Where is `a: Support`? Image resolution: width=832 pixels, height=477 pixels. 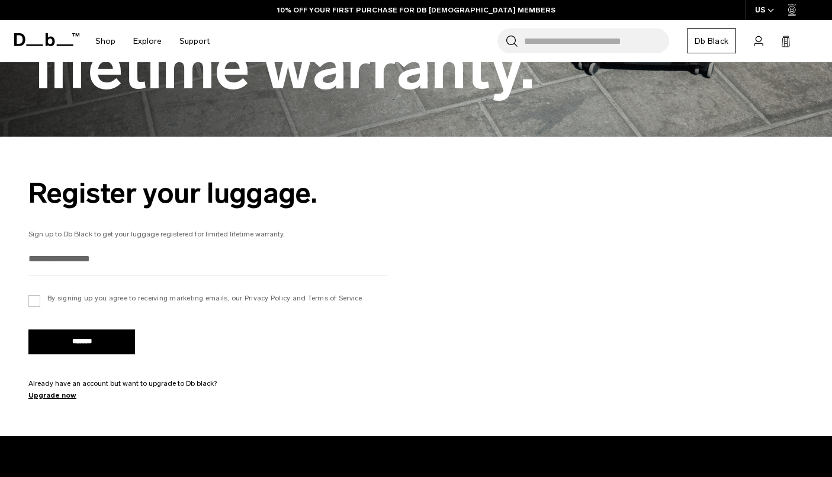
a: Support is located at coordinates (194, 41).